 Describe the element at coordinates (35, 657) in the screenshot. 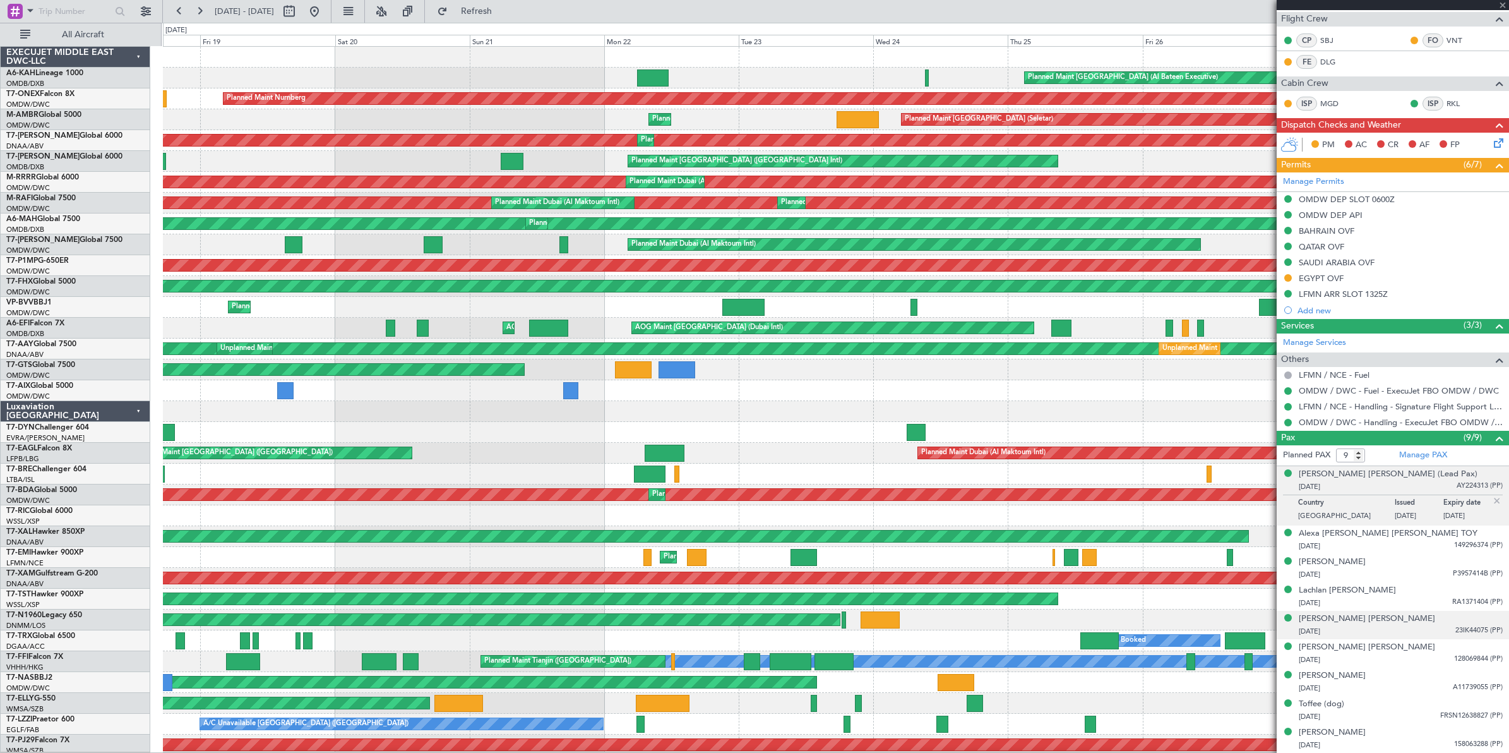

I see `a: T7-FFIFalcon 7X` at that location.